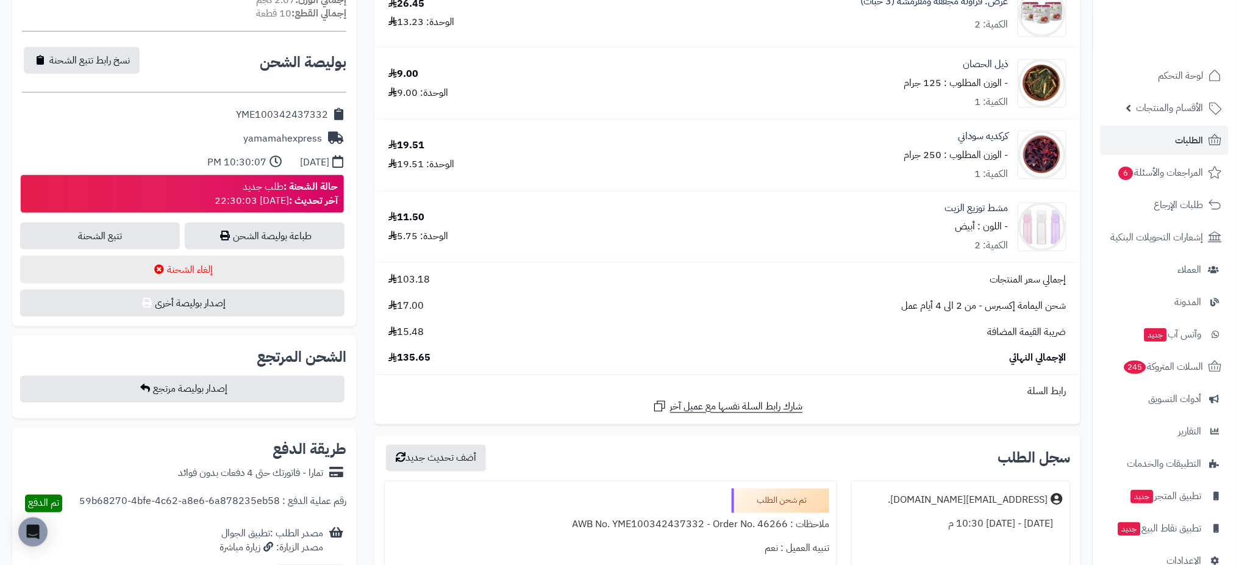  I want to click on h2: بوليصة الشحن, so click(303, 62).